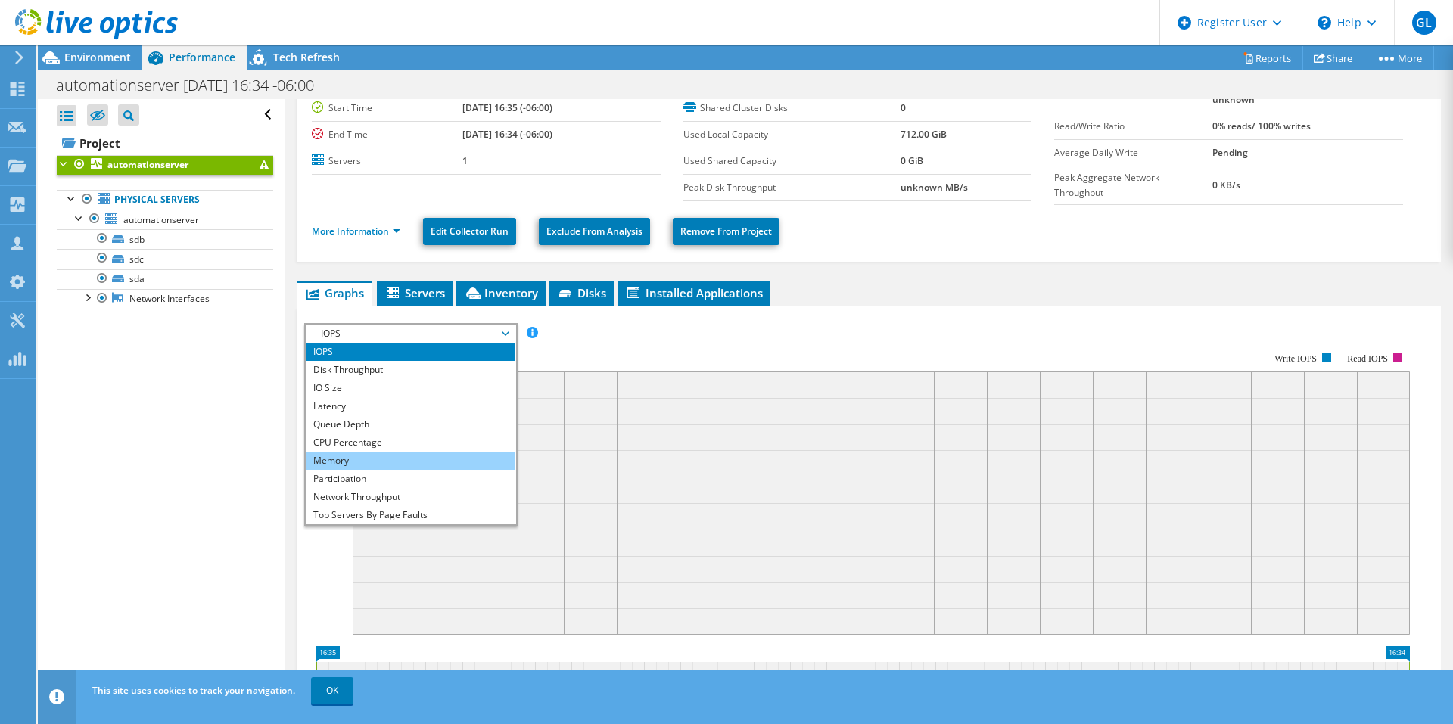 This screenshot has height=724, width=1453. Describe the element at coordinates (694, 293) in the screenshot. I see `span: Installed Applications` at that location.